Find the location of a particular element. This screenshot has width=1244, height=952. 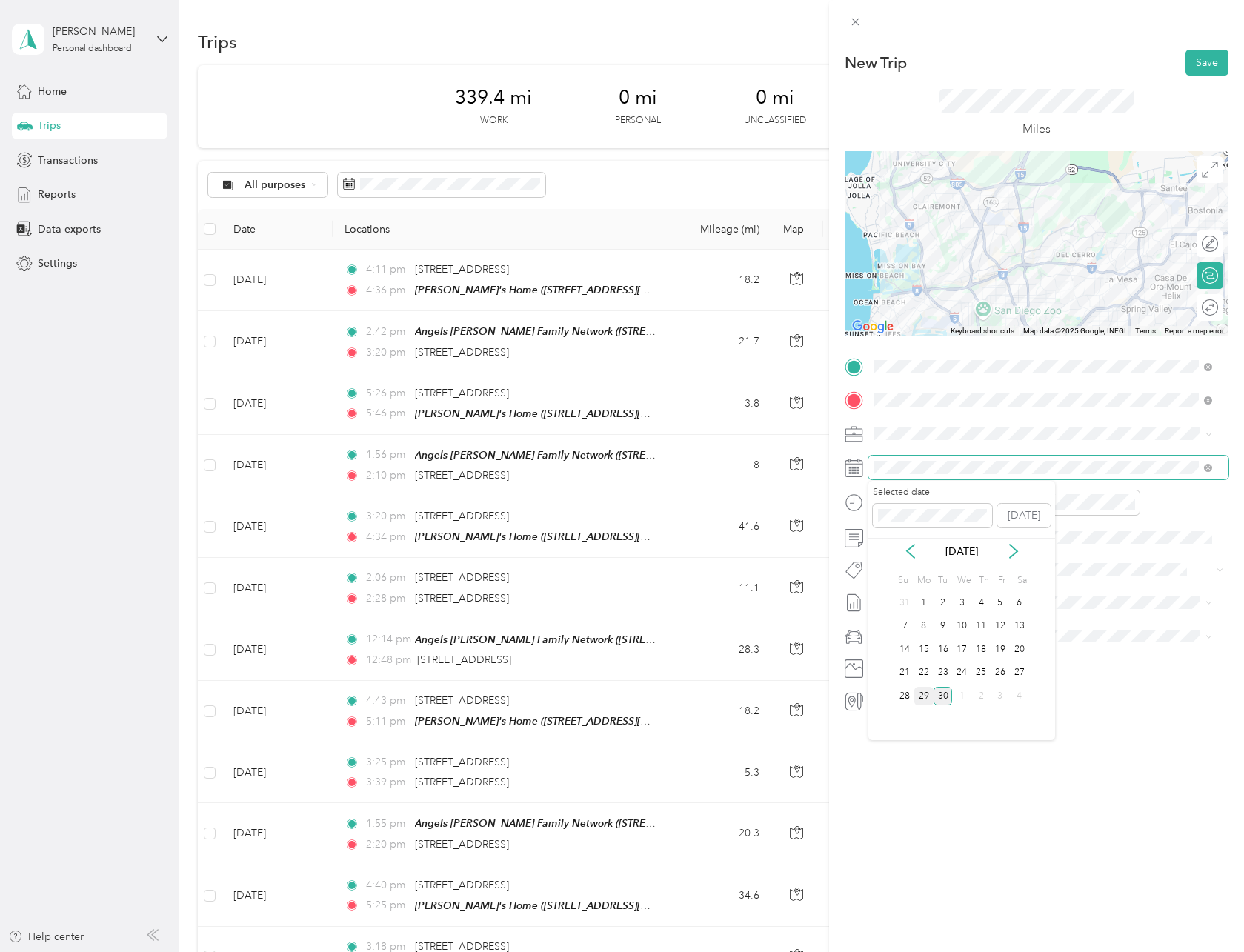

div: Th is located at coordinates (984, 582).